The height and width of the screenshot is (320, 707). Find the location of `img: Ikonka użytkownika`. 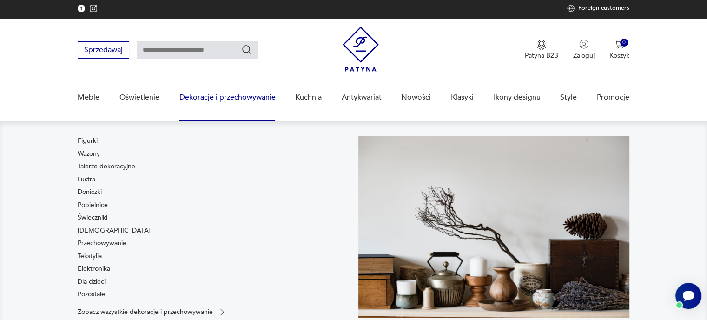

img: Ikonka użytkownika is located at coordinates (584, 44).